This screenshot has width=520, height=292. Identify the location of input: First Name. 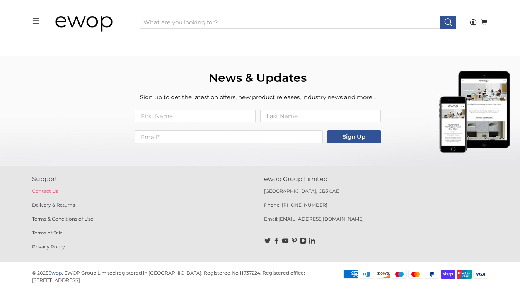
(195, 116).